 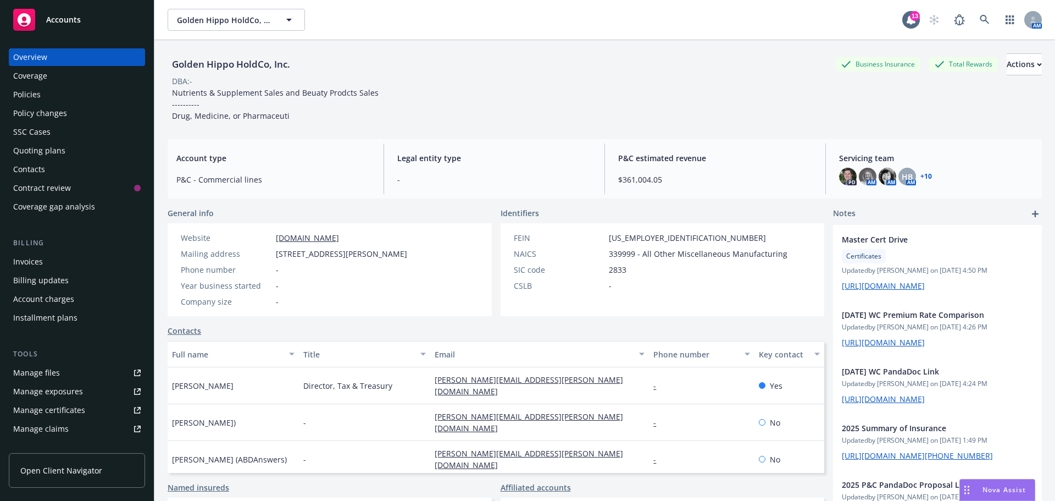 I want to click on span: 339999 - All Other Miscellaneous Manufacturing, so click(x=698, y=253).